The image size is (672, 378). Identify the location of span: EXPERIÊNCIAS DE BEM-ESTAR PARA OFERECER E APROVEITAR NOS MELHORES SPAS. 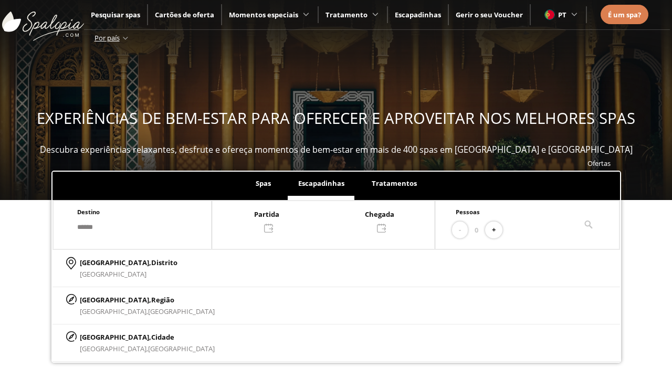
(336, 118).